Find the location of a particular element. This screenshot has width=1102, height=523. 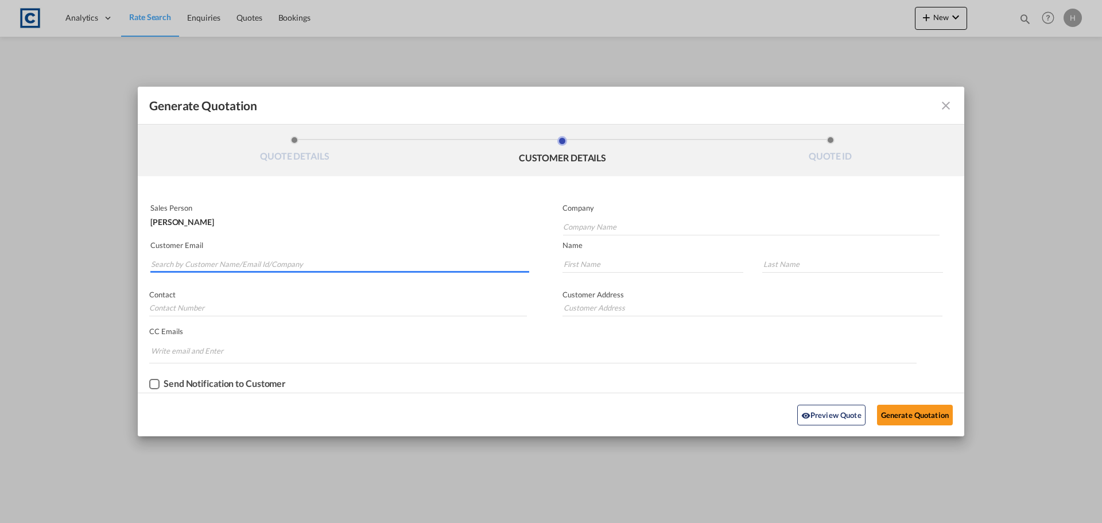

button: Generate Quotation is located at coordinates (915, 415).